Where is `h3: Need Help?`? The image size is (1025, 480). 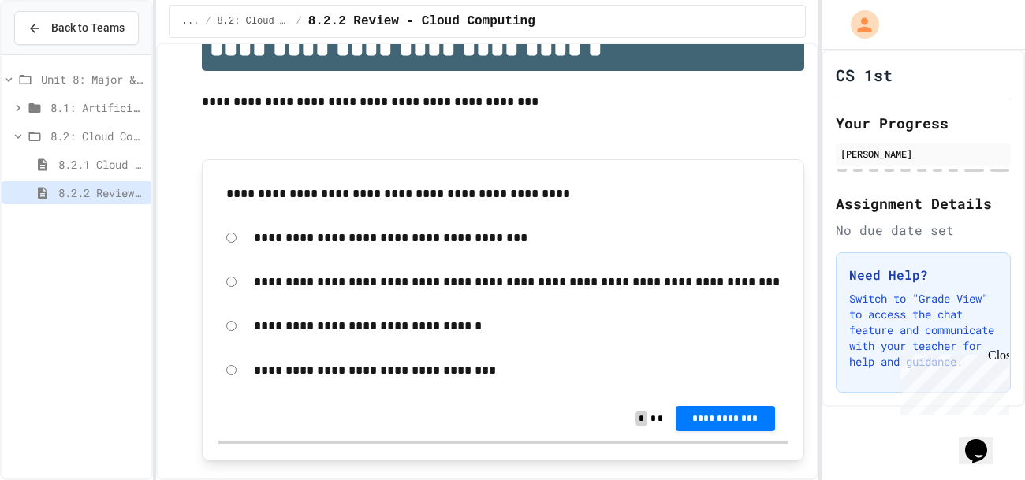 h3: Need Help? is located at coordinates (923, 275).